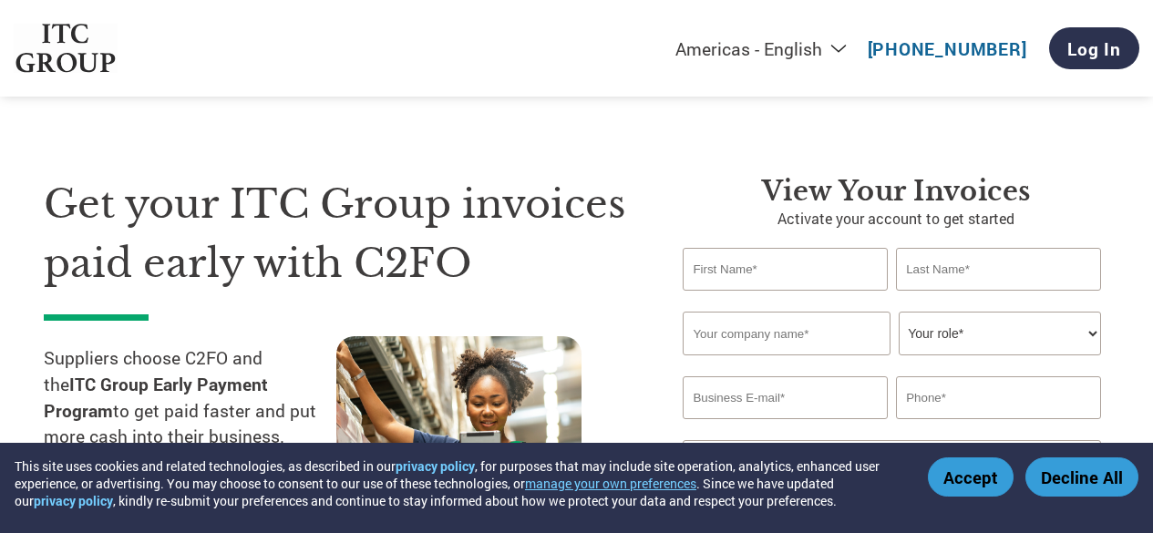 Image resolution: width=1153 pixels, height=533 pixels. Describe the element at coordinates (1094, 48) in the screenshot. I see `a: Log In` at that location.